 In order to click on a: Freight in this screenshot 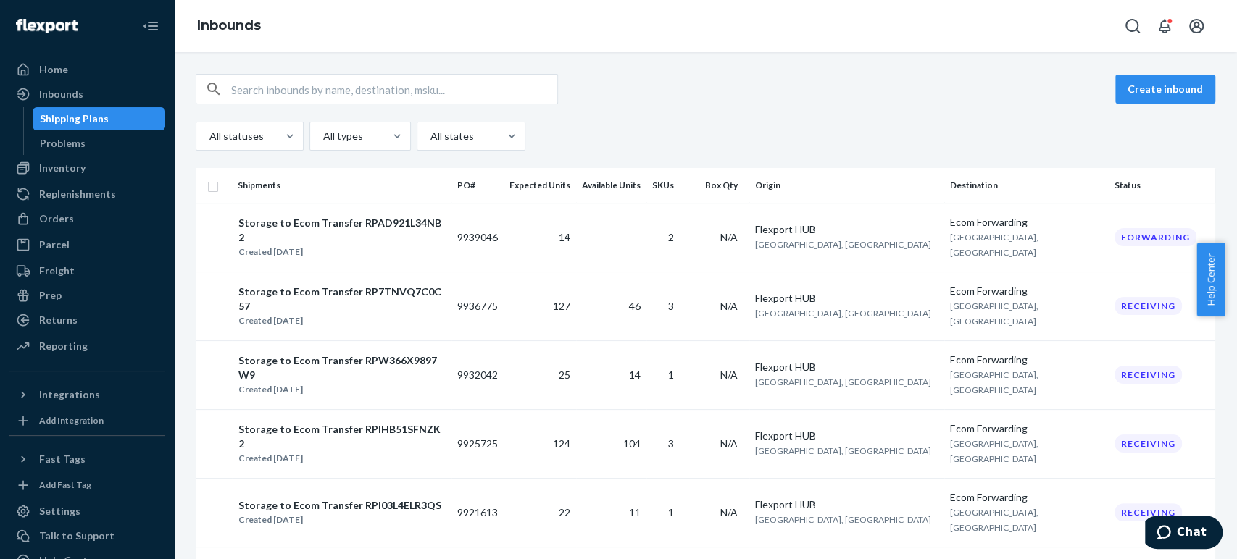, I will do `click(87, 271)`.